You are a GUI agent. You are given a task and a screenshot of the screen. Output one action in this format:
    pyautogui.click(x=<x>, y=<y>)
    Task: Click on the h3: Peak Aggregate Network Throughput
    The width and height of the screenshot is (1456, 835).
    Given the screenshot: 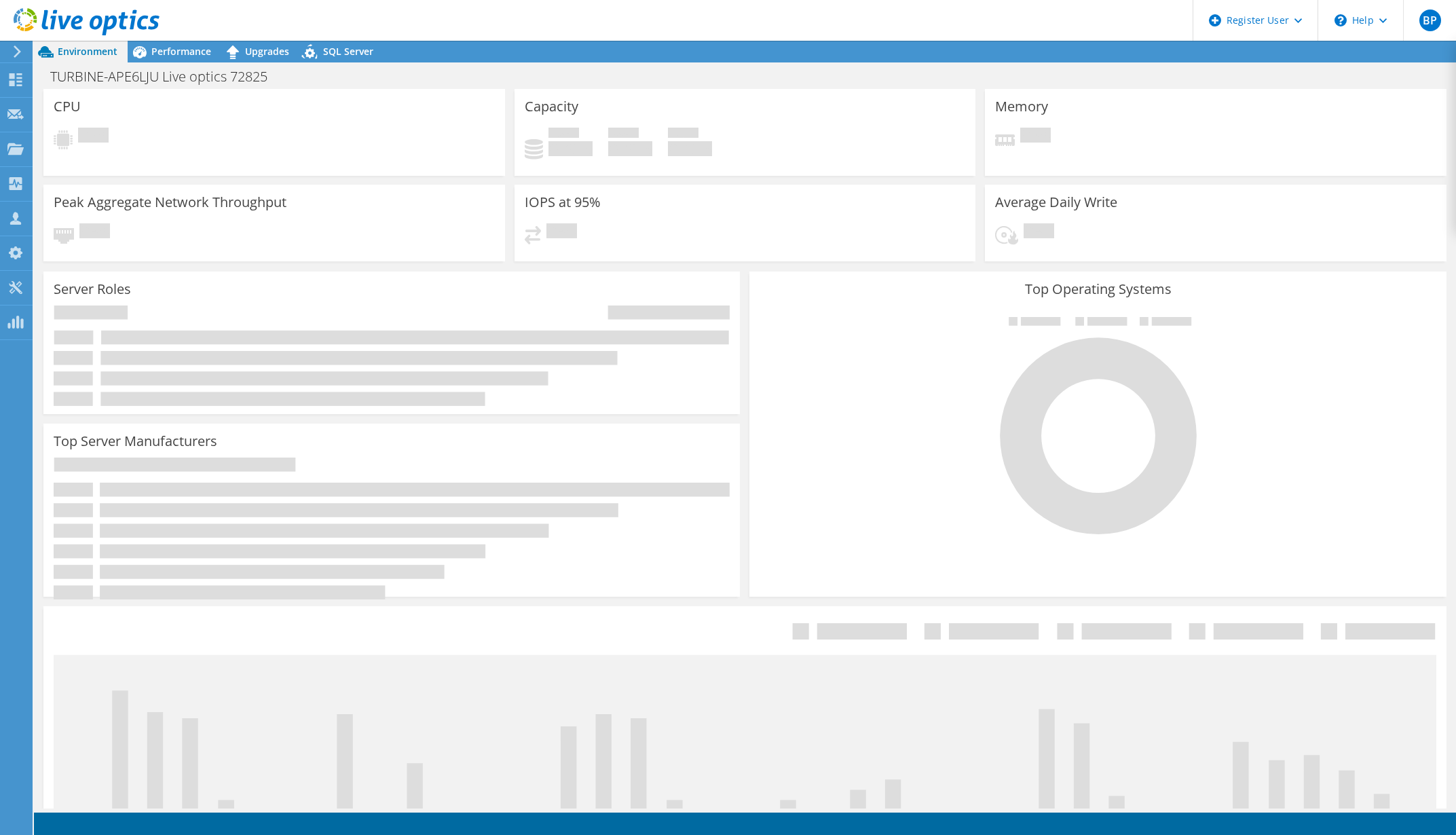 What is the action you would take?
    pyautogui.click(x=170, y=202)
    